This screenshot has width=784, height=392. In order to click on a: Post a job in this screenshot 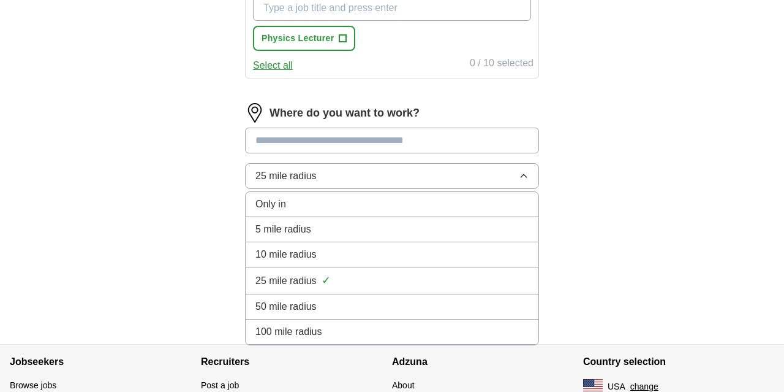, I will do `click(220, 385)`.